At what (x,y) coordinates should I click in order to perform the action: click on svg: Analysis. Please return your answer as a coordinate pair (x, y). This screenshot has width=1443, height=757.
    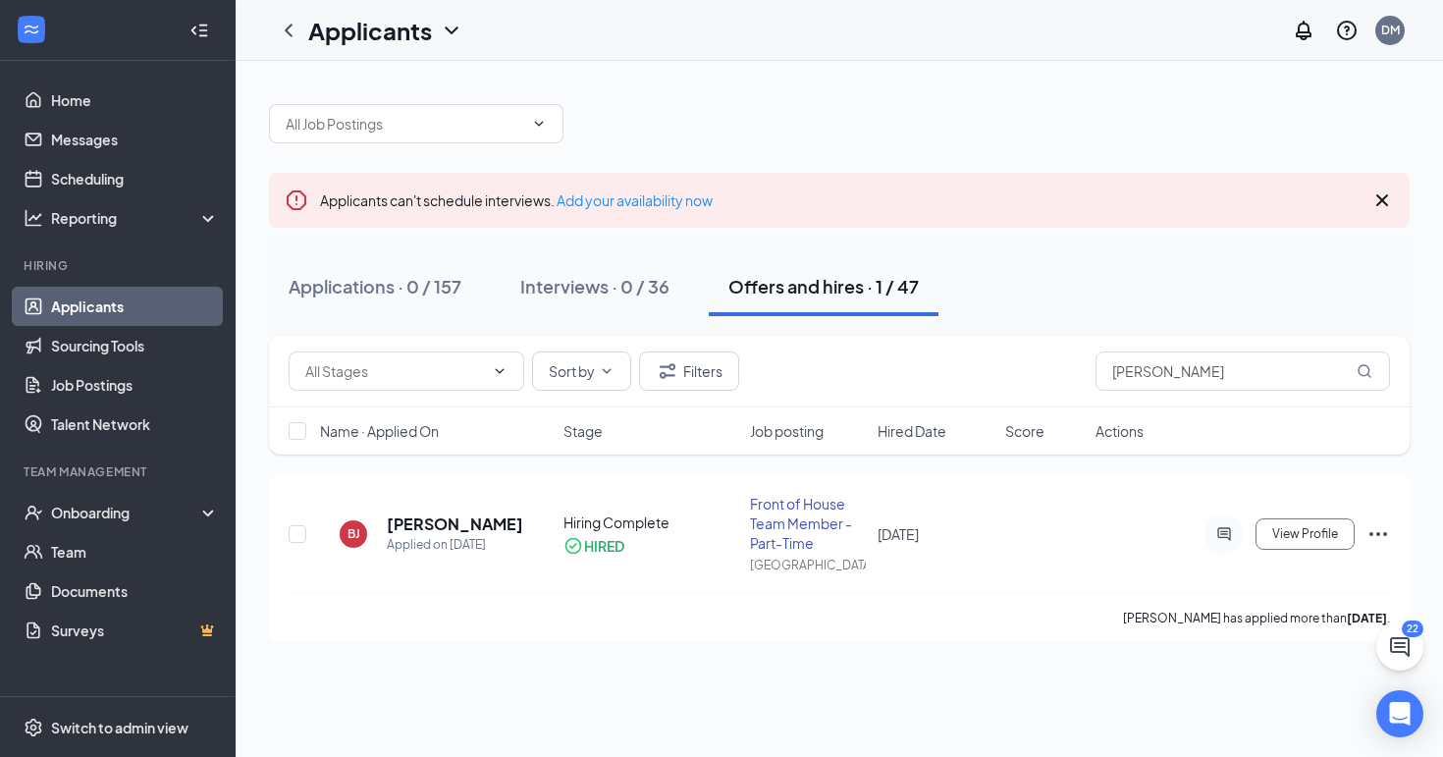
    Looking at the image, I should click on (33, 218).